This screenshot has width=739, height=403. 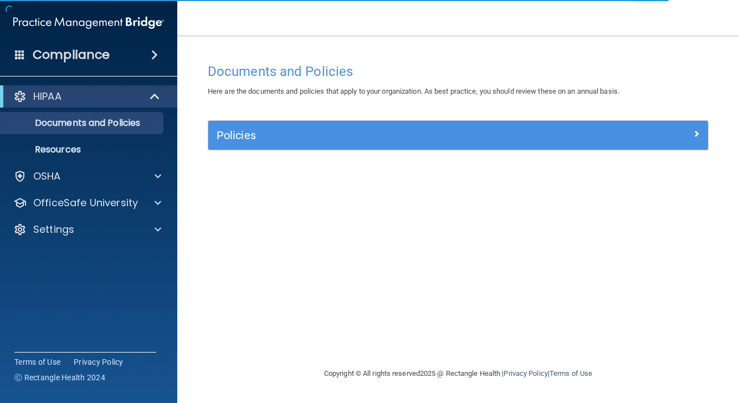 What do you see at coordinates (83, 150) in the screenshot?
I see `p: Resources` at bounding box center [83, 150].